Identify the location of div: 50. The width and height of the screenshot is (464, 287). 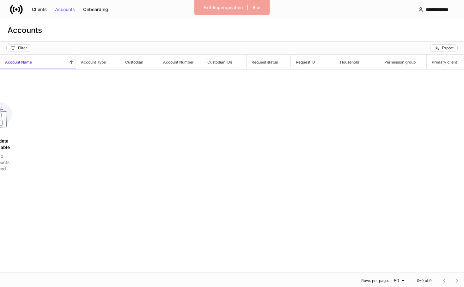
(399, 281).